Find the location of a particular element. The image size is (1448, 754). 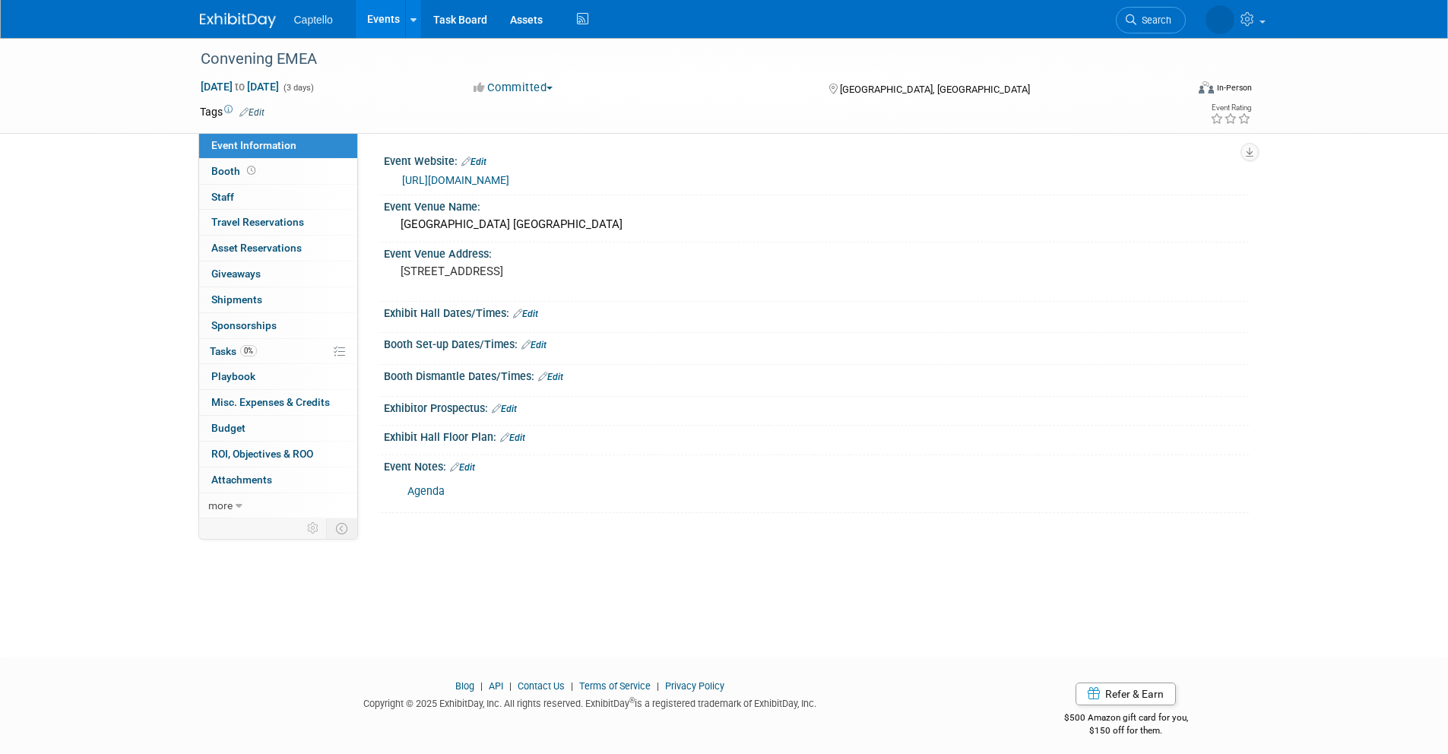

span: Search is located at coordinates (1154, 20).